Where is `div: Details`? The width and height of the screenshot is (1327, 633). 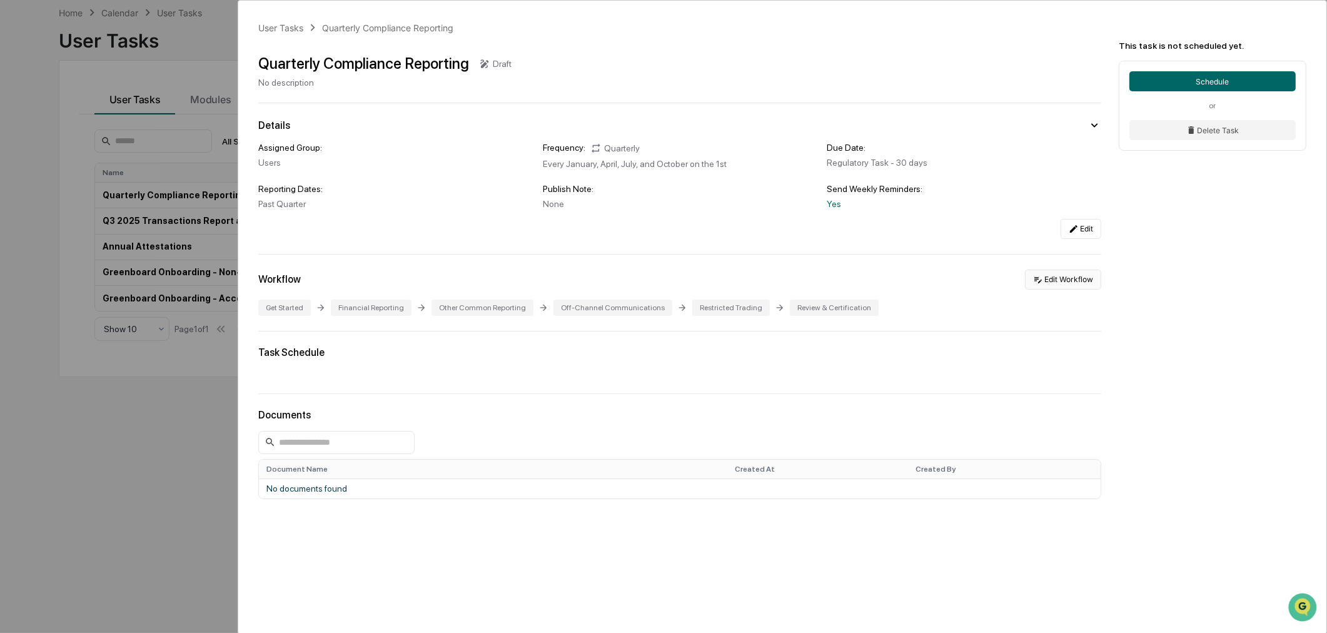
div: Details is located at coordinates (274, 125).